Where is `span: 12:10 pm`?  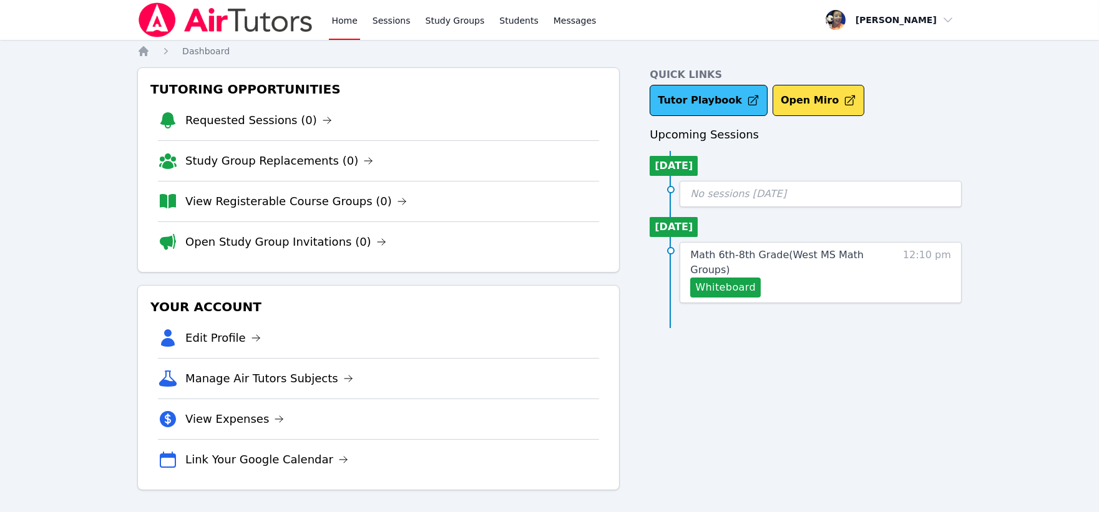 span: 12:10 pm is located at coordinates (927, 273).